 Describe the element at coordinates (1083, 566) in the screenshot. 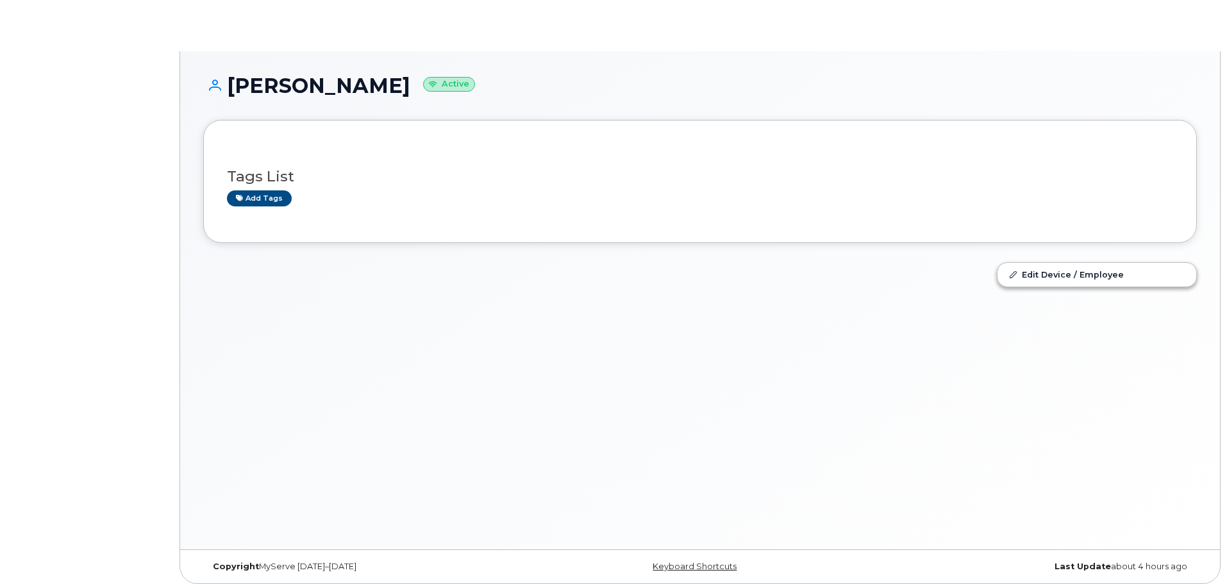

I see `strong: Last Update` at that location.